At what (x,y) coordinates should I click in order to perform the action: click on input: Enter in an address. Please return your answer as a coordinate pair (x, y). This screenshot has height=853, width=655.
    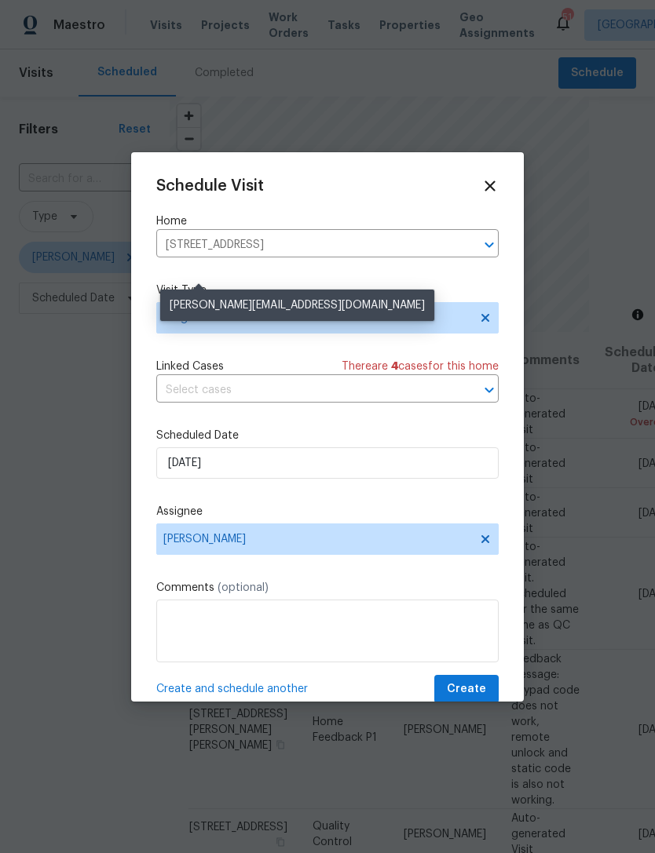
    Looking at the image, I should click on (305, 245).